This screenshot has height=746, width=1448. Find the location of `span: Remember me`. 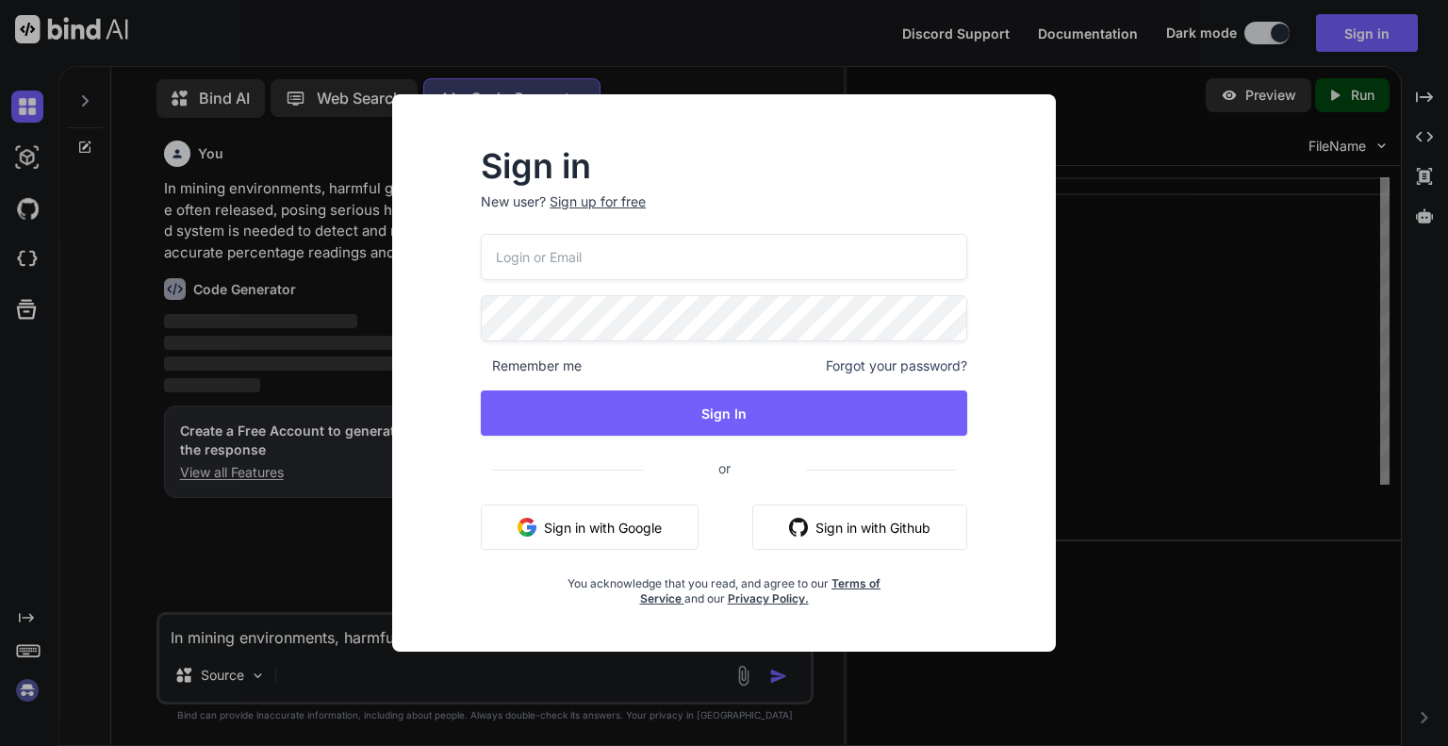

span: Remember me is located at coordinates (531, 366).